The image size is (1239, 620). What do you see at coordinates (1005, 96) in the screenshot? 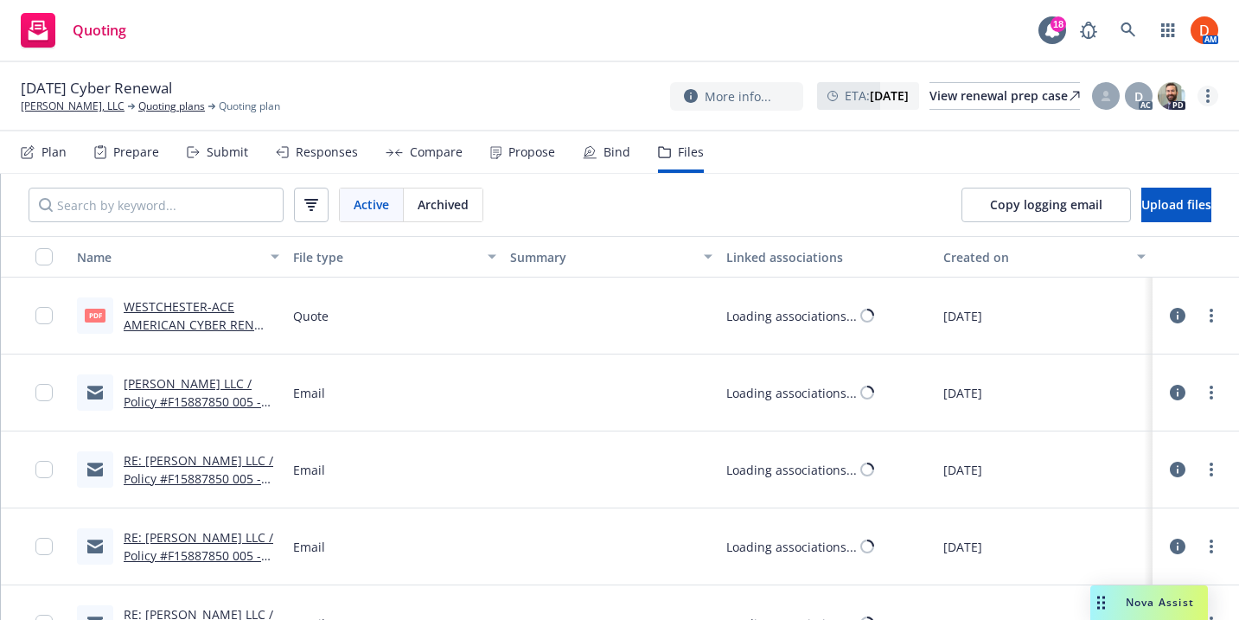
I see `div: View renewal prep case` at bounding box center [1005, 96].